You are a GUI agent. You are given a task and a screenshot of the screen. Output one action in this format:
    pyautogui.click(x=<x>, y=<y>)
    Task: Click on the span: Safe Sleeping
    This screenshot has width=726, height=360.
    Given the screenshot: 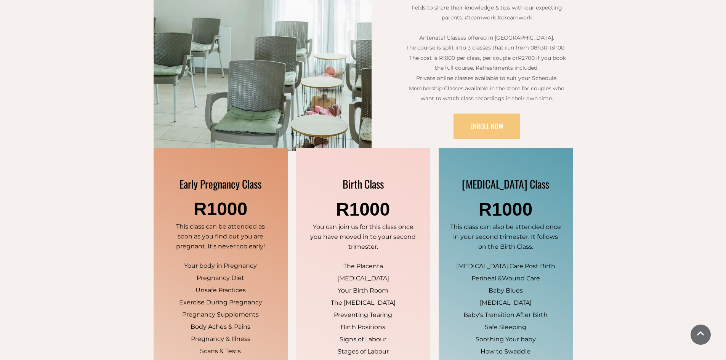 What is the action you would take?
    pyautogui.click(x=505, y=327)
    